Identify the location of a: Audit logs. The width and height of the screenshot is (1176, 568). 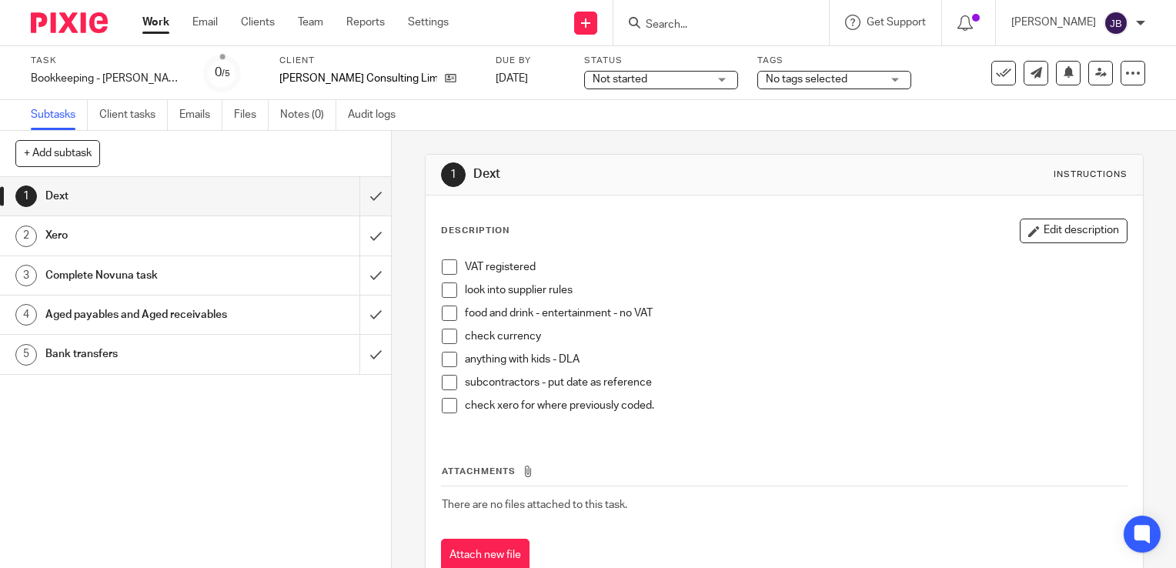
(377, 115).